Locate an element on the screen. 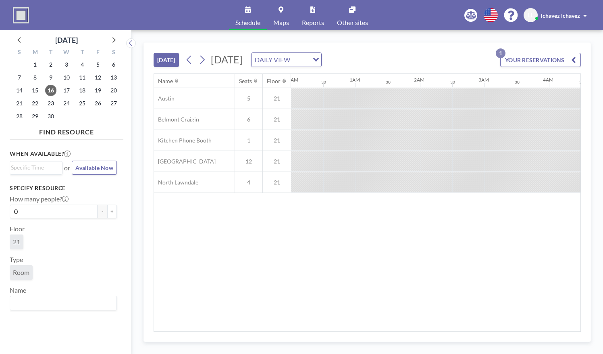  span: Monday, September 29, 2025 is located at coordinates (35, 116).